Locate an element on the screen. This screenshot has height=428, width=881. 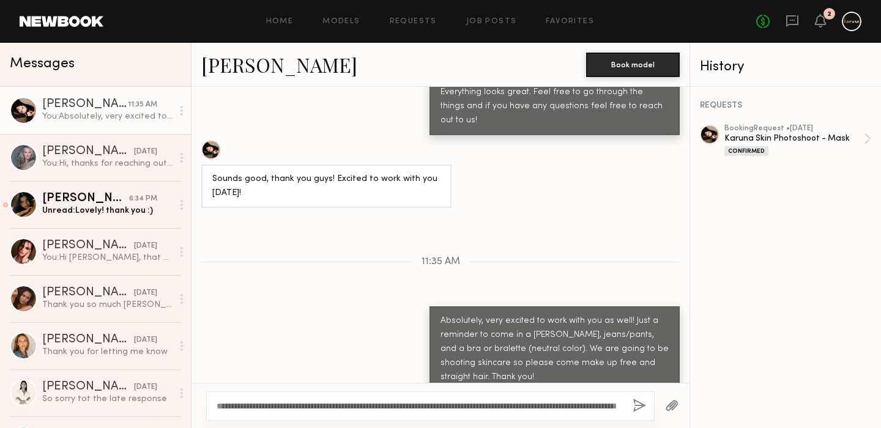
div: 6:34 PM is located at coordinates (143, 199).